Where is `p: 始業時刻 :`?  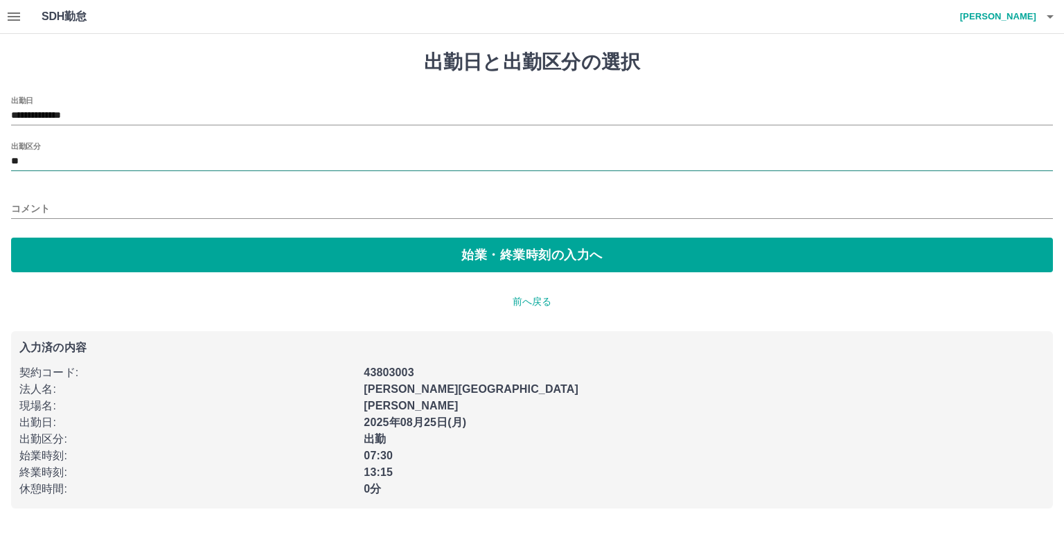 p: 始業時刻 : is located at coordinates (187, 456).